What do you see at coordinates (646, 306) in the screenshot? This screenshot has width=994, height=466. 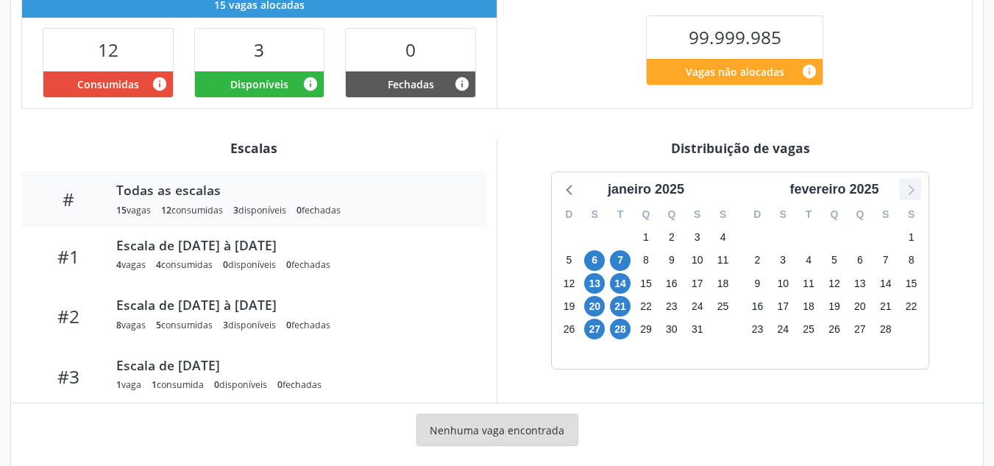 I see `span: quarta-feira, 22 de janeiro de 2025` at bounding box center [646, 306].